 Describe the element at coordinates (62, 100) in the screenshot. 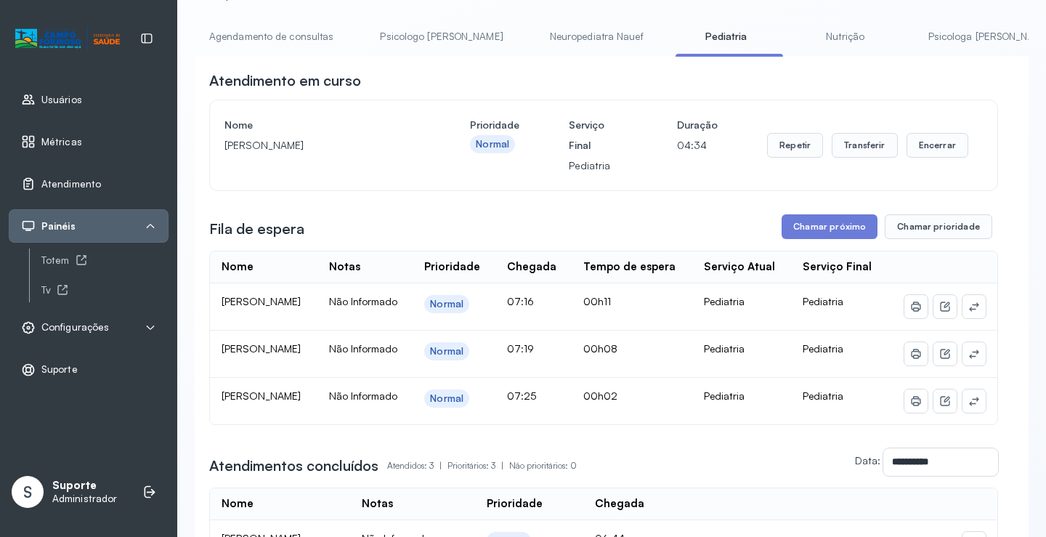

I see `span: Usuários` at that location.